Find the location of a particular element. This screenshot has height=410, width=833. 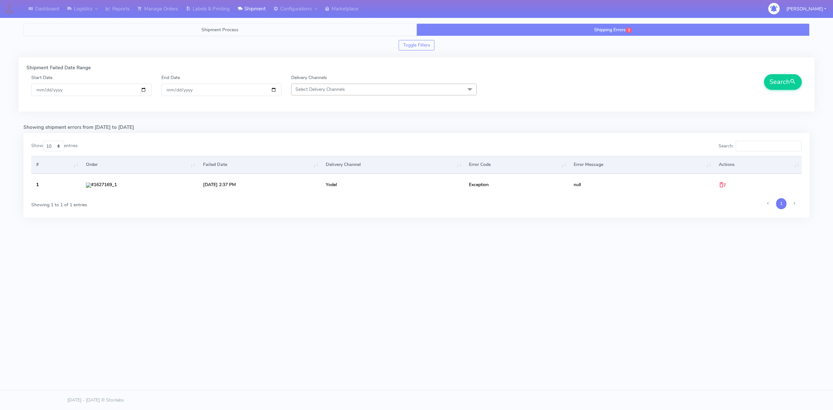

h5: Shipment Failed Date Range is located at coordinates (417, 68).